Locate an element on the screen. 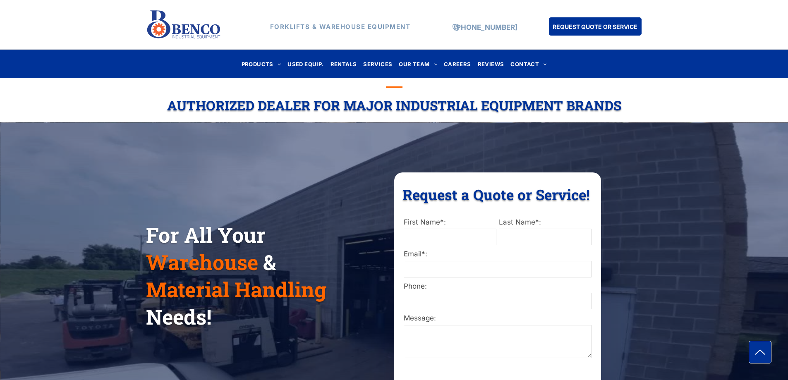  a: PRODUCTS is located at coordinates (261, 64).